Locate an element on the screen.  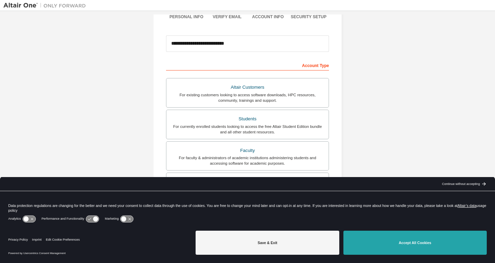
div: Account Info is located at coordinates (268, 17).